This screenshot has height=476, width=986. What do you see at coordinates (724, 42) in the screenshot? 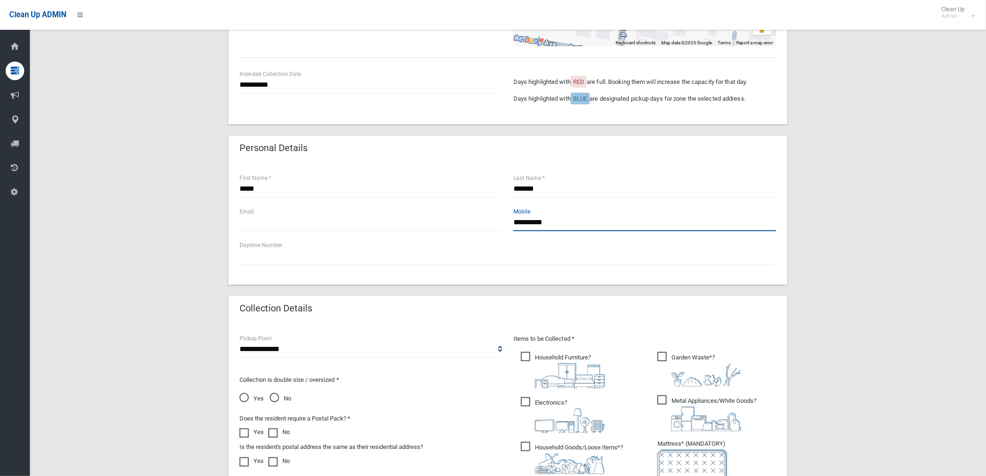
I see `a: Terms (opens in new tab)` at bounding box center [724, 42].